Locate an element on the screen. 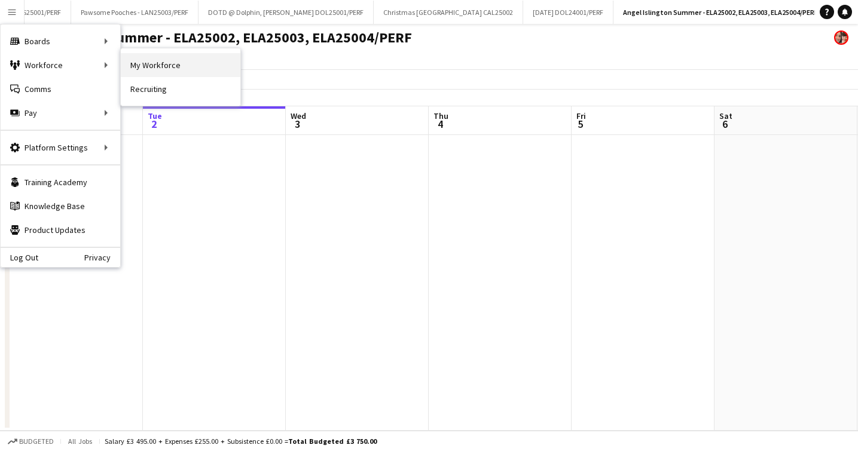 This screenshot has height=451, width=858. div: Platform Settings is located at coordinates (60, 148).